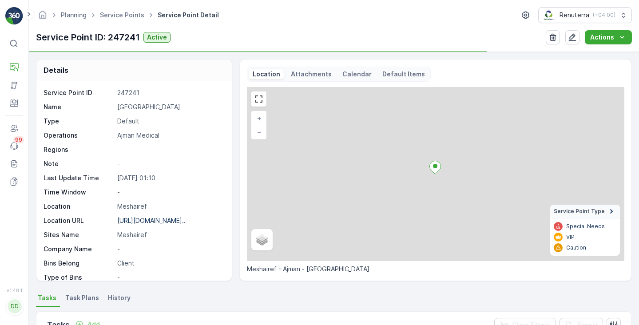 The width and height of the screenshot is (639, 325). I want to click on p: Location URL, so click(79, 221).